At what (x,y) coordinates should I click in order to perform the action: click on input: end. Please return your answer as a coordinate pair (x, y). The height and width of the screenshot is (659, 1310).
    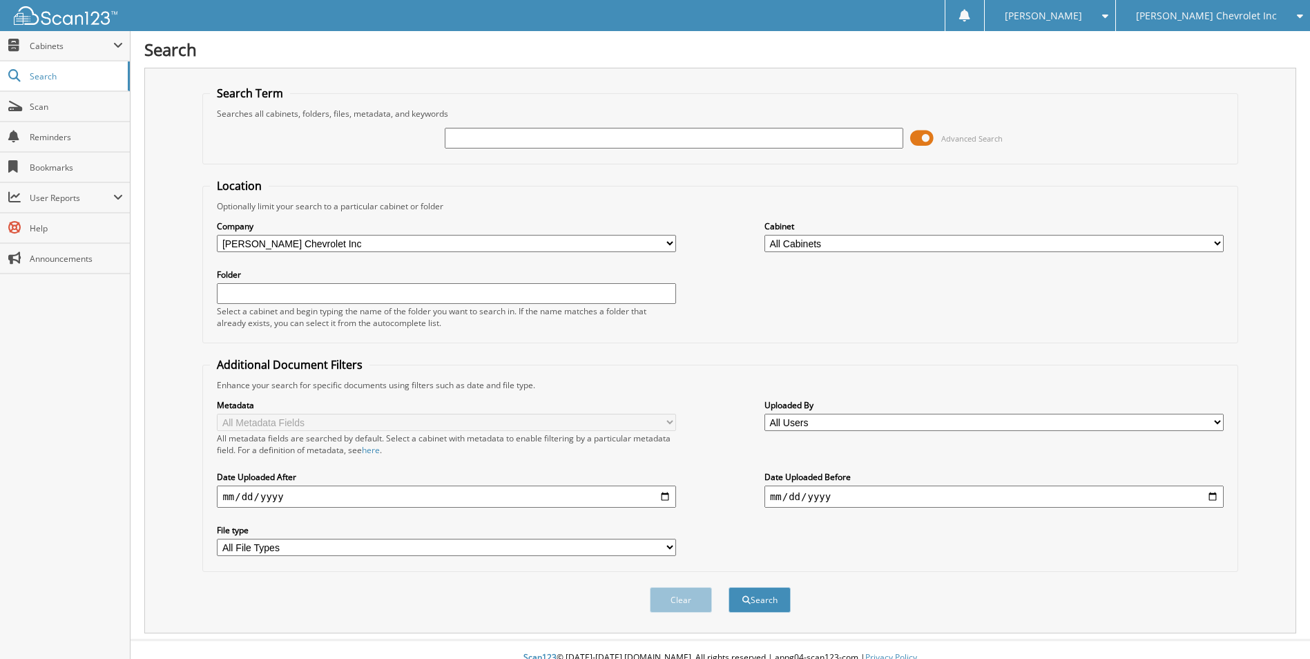
    Looking at the image, I should click on (994, 496).